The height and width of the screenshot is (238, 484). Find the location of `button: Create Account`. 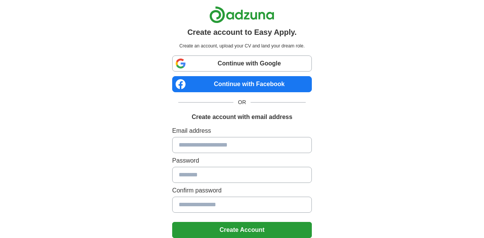

button: Create Account is located at coordinates (242, 230).